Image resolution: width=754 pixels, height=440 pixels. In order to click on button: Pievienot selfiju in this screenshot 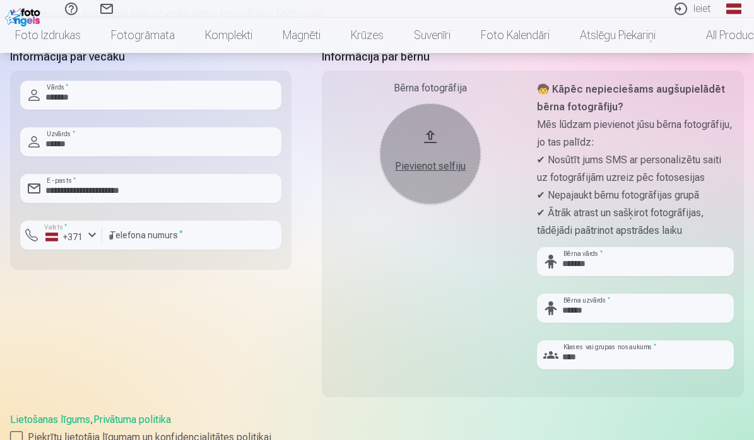, I will do `click(430, 154)`.